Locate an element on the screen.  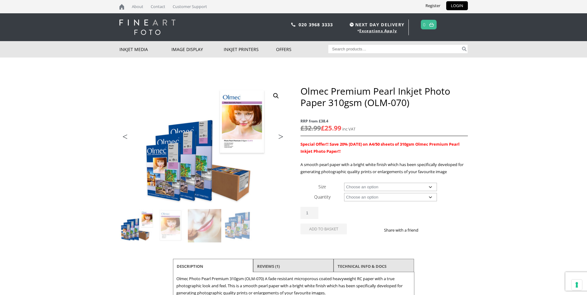
img: Olmec Premium Pearl Inkjet Photo Paper 310gsm (OLM-070) - Image 4 is located at coordinates (239, 226).